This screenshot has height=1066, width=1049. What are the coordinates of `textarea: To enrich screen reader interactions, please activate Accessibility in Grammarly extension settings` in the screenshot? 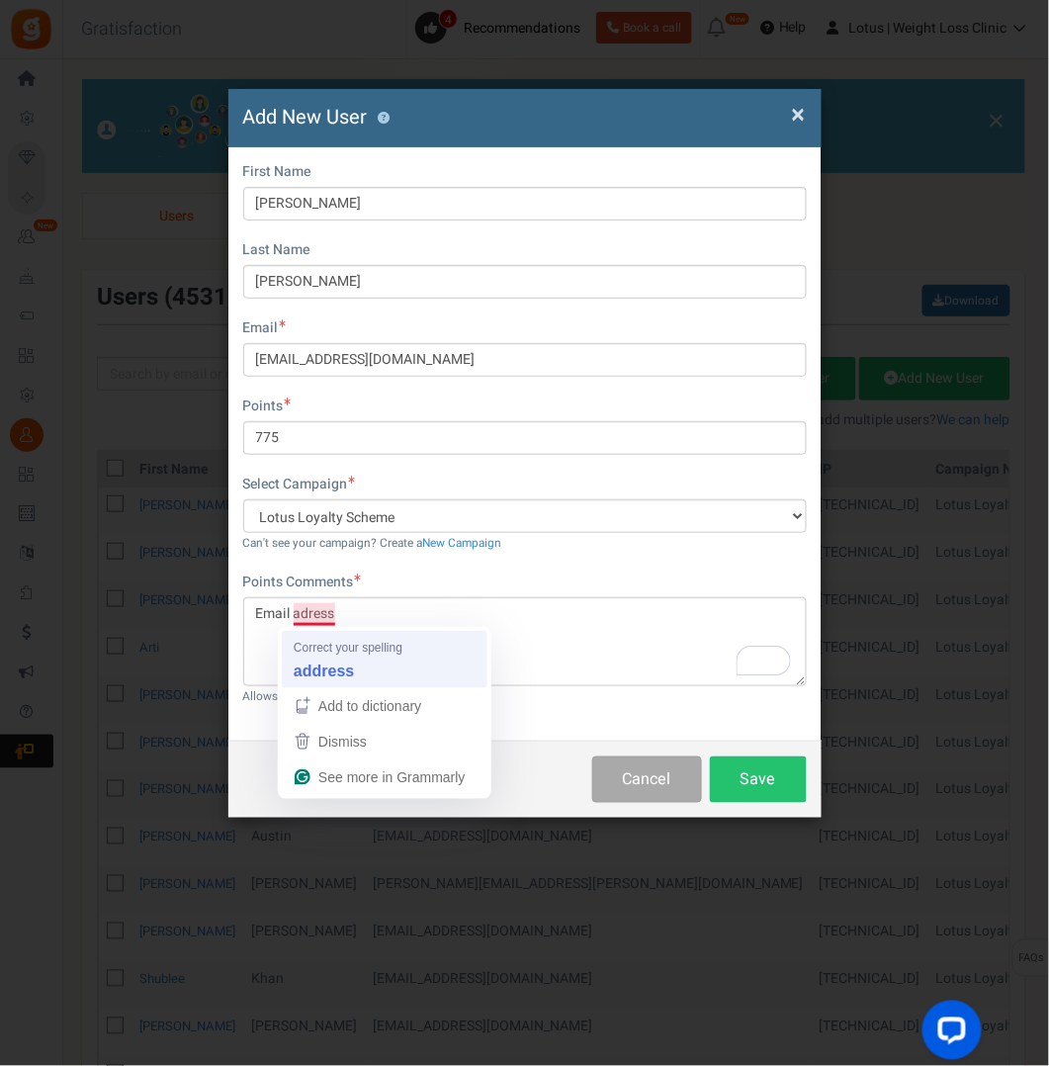 It's located at (525, 642).